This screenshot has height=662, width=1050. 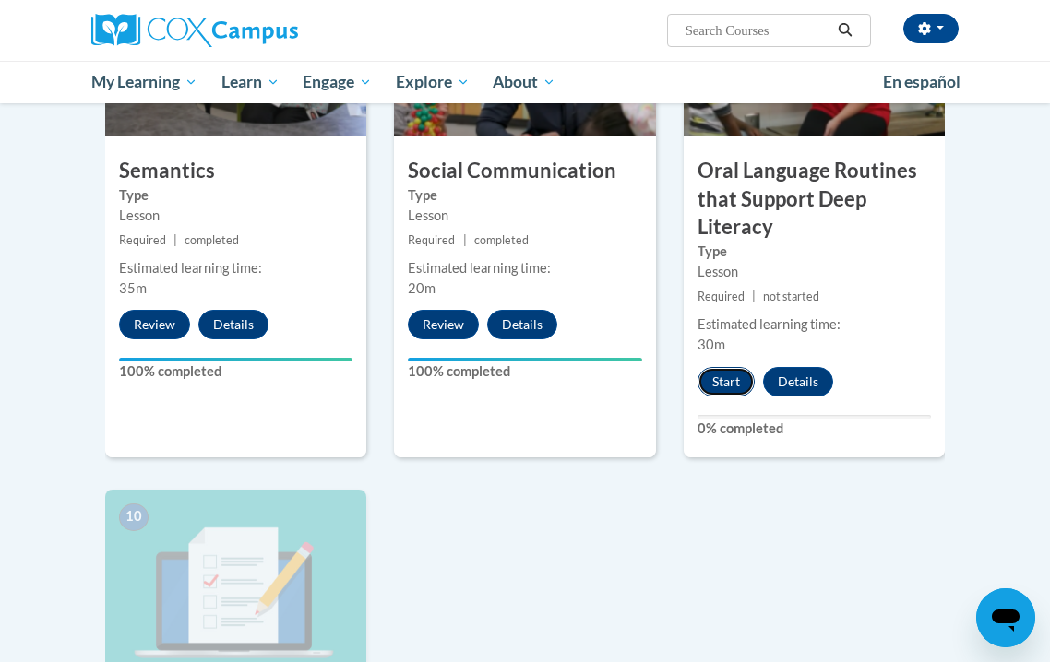 I want to click on a: Learn, so click(x=250, y=82).